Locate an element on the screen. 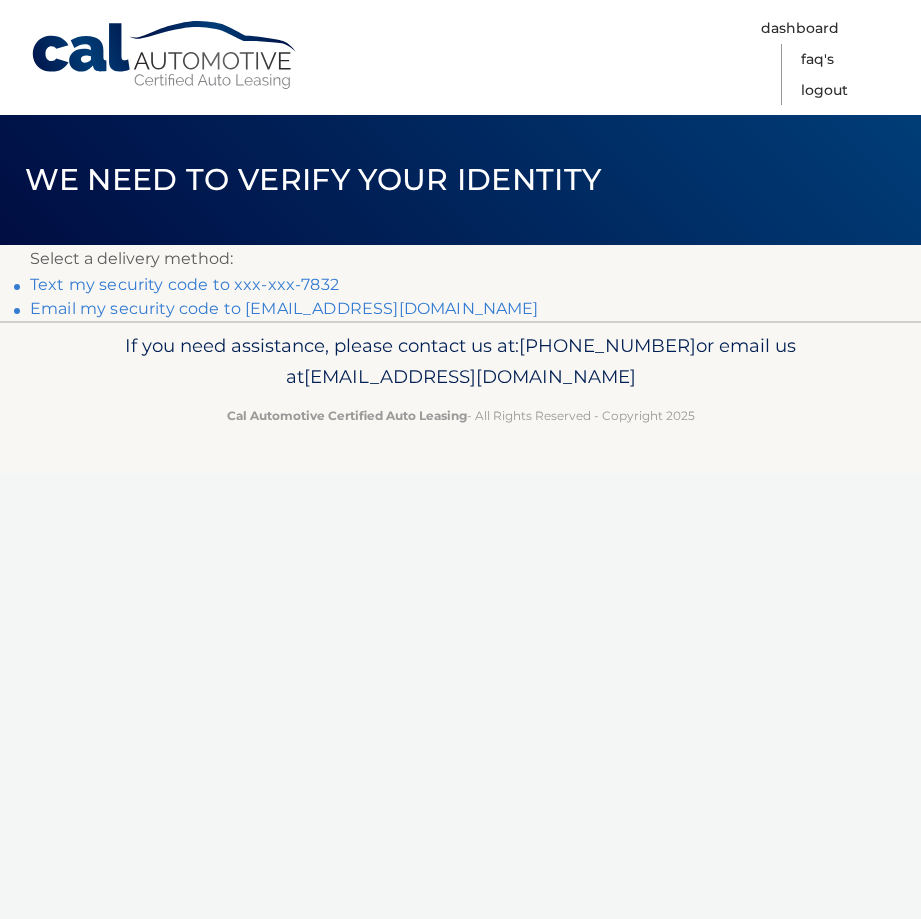  a: Dashboard is located at coordinates (800, 28).